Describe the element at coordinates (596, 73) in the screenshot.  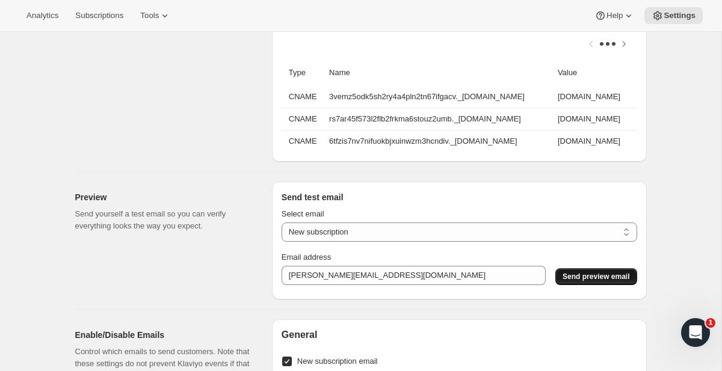
I see `th: Value` at that location.